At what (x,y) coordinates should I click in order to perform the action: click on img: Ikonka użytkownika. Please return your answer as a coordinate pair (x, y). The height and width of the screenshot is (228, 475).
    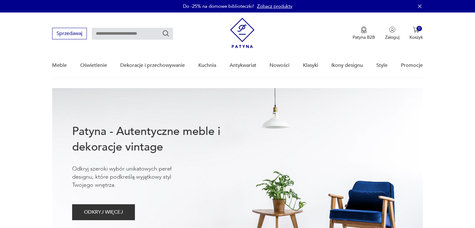
    Looking at the image, I should click on (392, 30).